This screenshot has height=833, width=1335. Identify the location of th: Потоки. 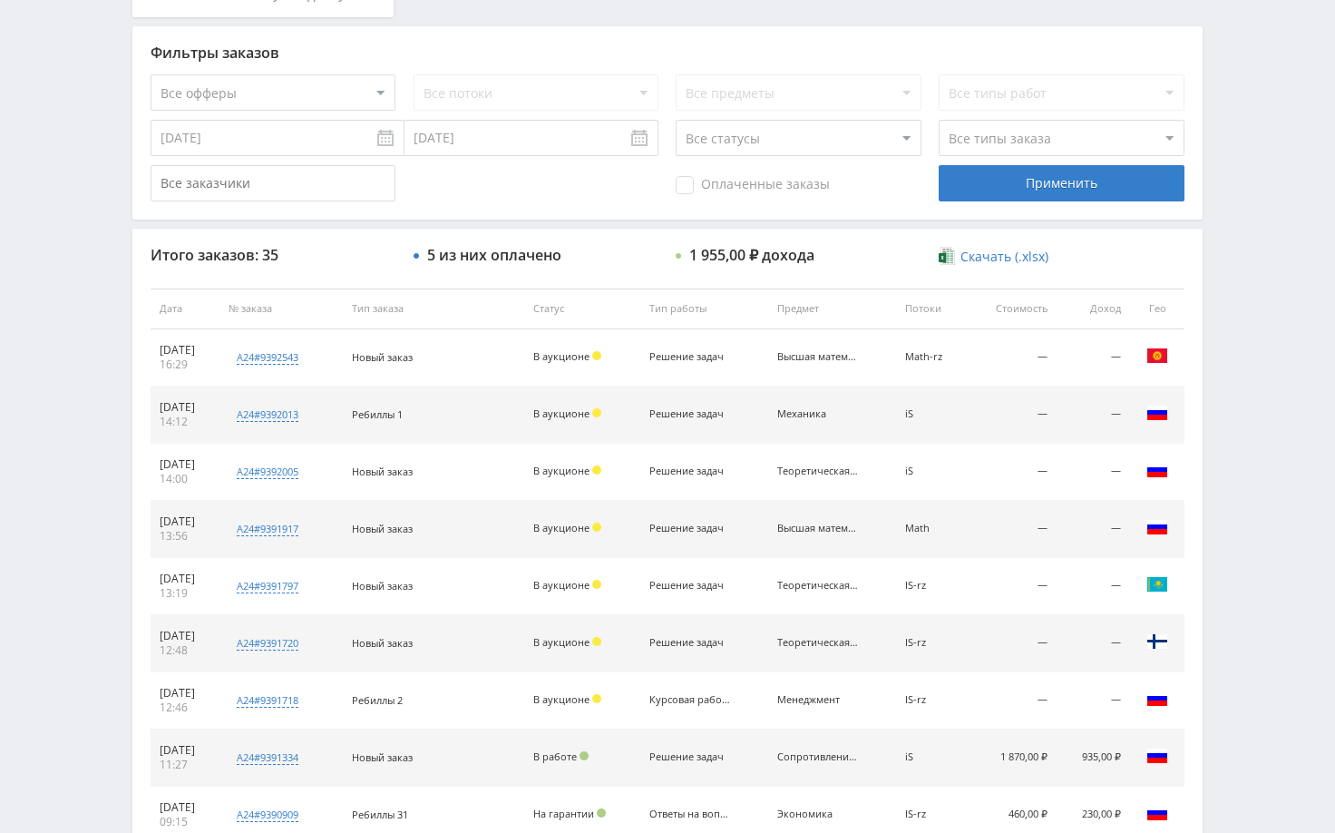
(932, 308).